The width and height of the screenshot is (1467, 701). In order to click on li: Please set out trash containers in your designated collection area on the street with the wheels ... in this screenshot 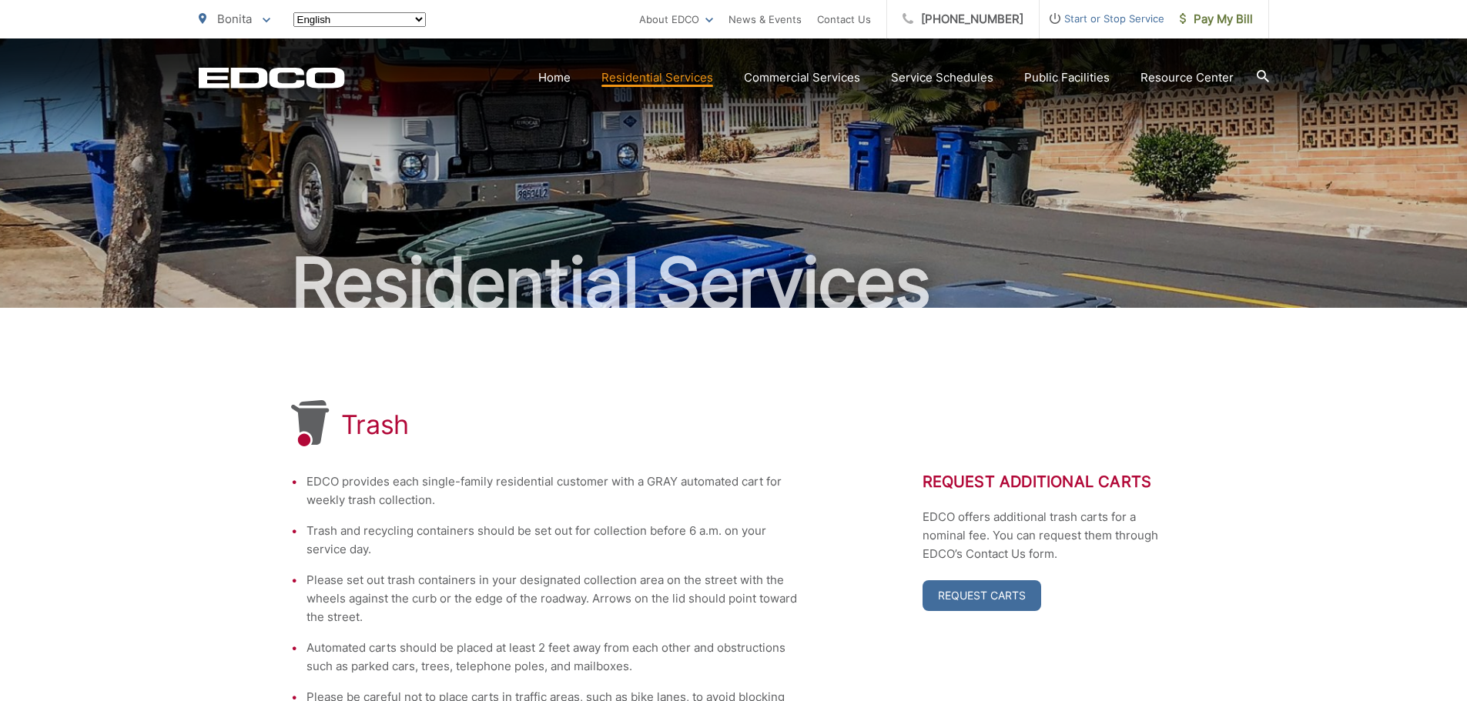, I will do `click(553, 599)`.